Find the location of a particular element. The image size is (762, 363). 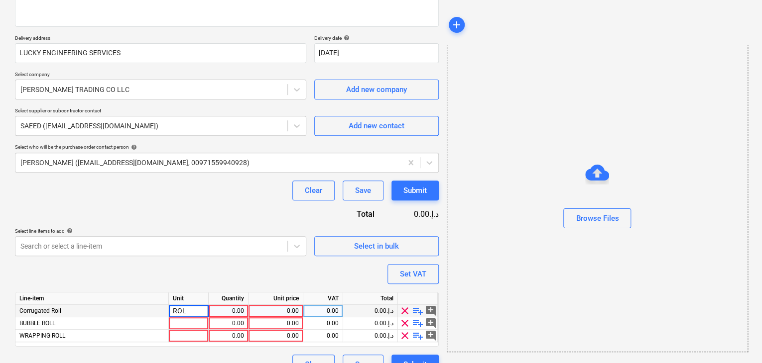

button: Save is located at coordinates (363, 191).